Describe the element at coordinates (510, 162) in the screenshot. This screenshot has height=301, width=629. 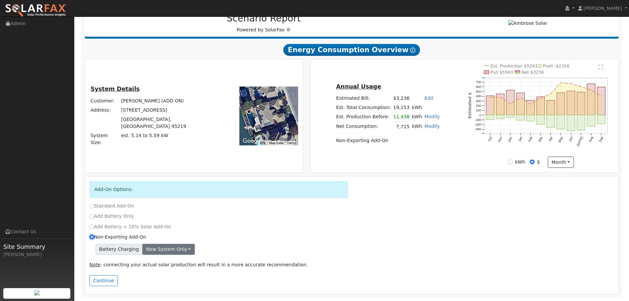
I see `input: kWh` at that location.